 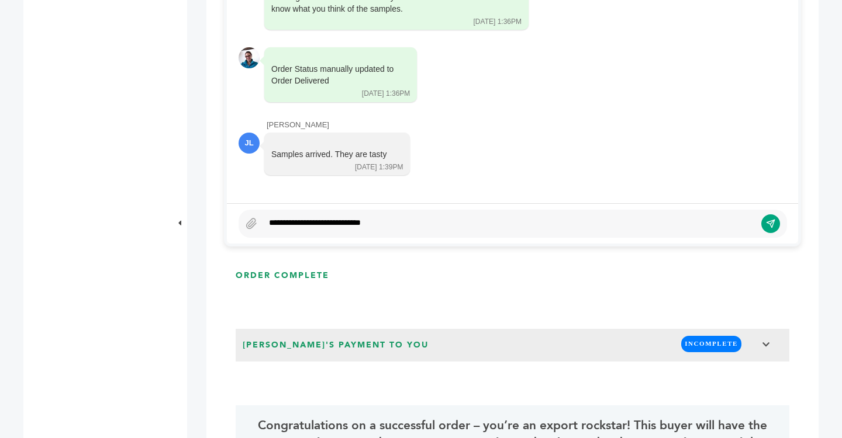 I want to click on div: Samples arrived. They are tasty, so click(x=328, y=155).